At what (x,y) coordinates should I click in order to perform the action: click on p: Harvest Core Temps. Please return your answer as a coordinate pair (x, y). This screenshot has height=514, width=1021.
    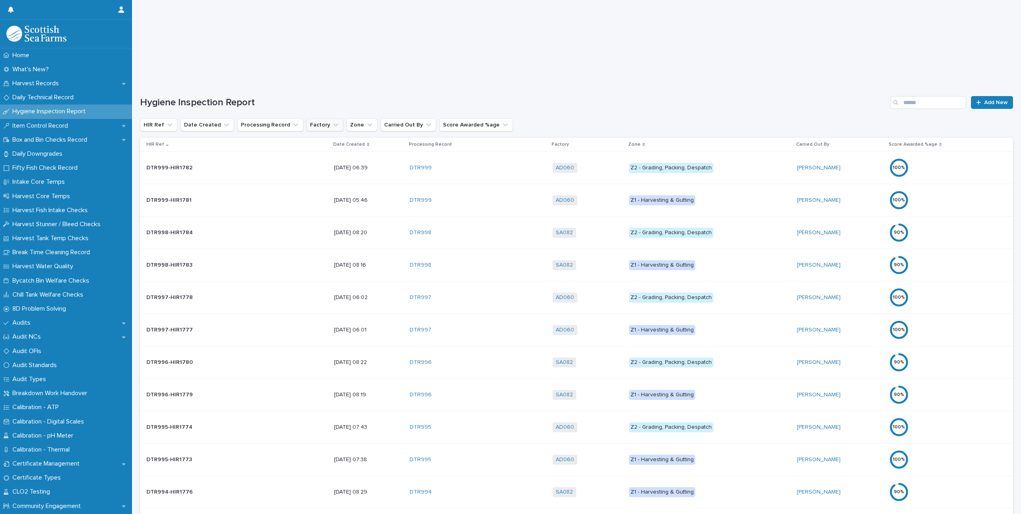
    Looking at the image, I should click on (43, 196).